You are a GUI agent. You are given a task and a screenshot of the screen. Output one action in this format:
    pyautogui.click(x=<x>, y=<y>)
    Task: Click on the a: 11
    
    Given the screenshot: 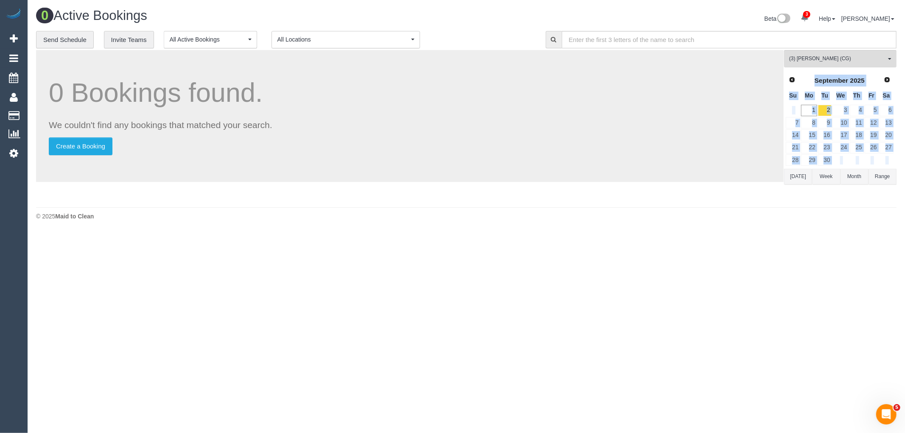 What is the action you would take?
    pyautogui.click(x=857, y=123)
    